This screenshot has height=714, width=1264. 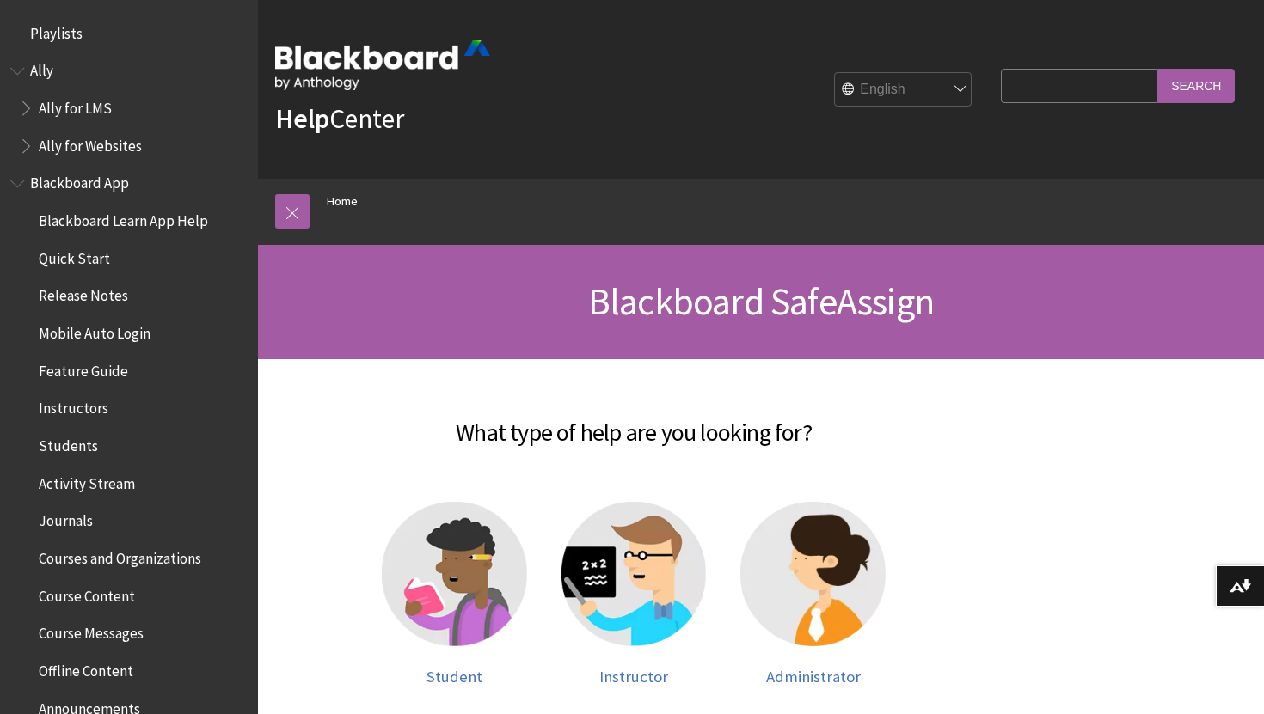 I want to click on span: Instructors, so click(x=73, y=406).